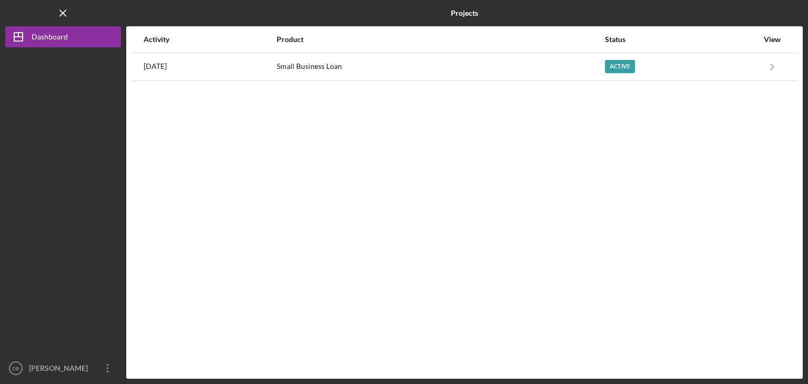 Image resolution: width=808 pixels, height=384 pixels. What do you see at coordinates (464, 13) in the screenshot?
I see `b: Projects` at bounding box center [464, 13].